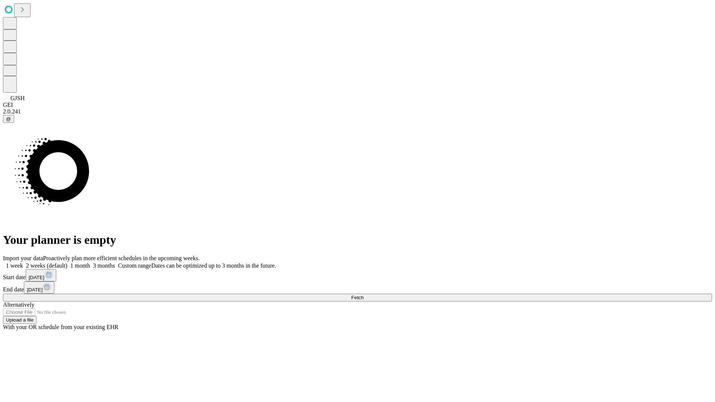  What do you see at coordinates (357, 298) in the screenshot?
I see `span: Fetch` at bounding box center [357, 298].